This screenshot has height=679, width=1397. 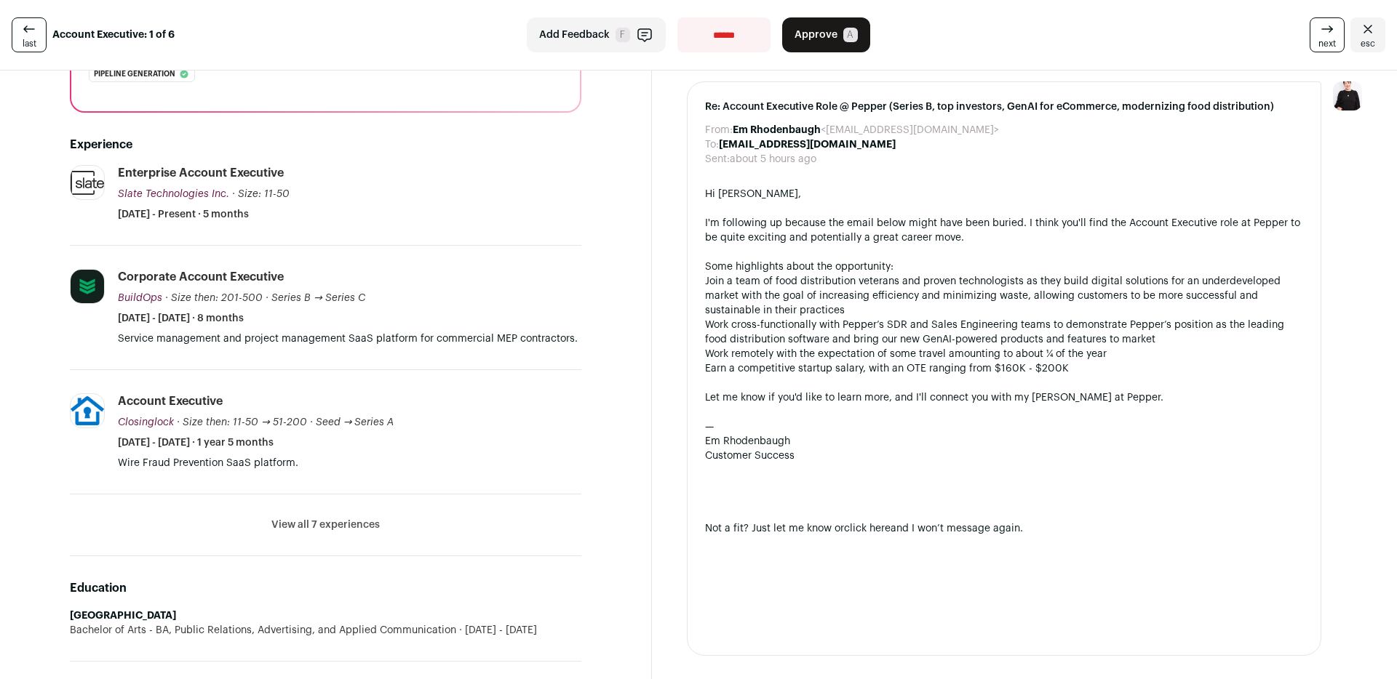 What do you see at coordinates (1004, 369) in the screenshot?
I see `li: Earn a competitive startup salary, with an OTE ranging from $160K - $200K` at bounding box center [1004, 369].